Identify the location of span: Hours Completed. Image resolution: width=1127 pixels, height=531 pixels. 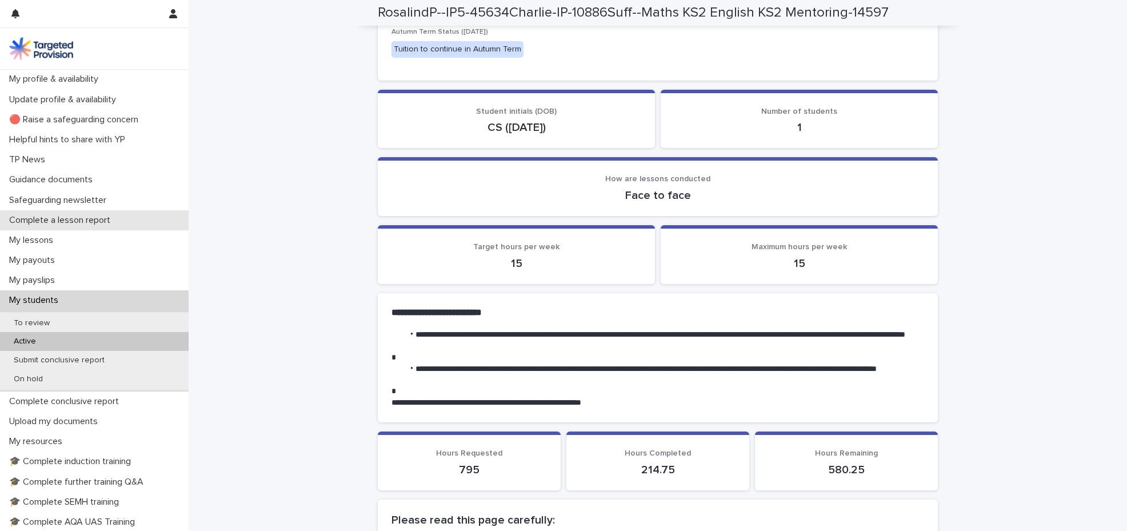
(658, 453).